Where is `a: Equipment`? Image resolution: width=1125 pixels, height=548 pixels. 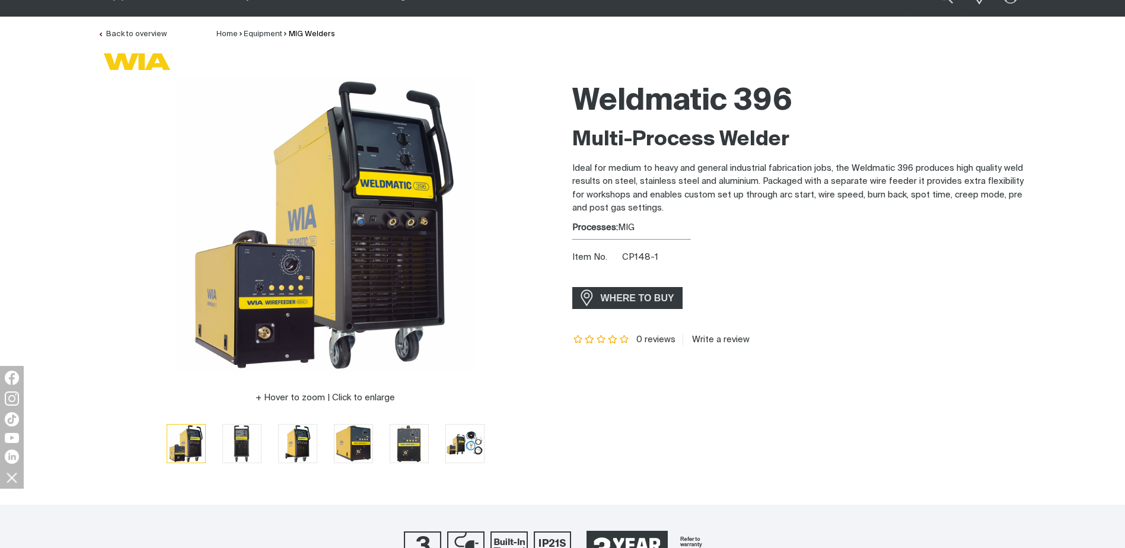 a: Equipment is located at coordinates (263, 34).